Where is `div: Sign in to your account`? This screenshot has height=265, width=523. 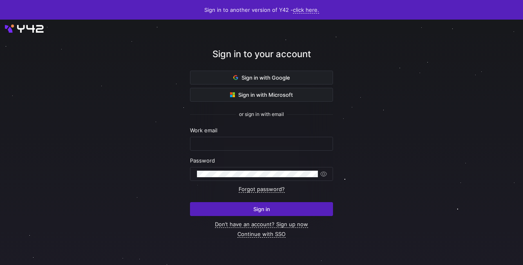
div: Sign in to your account is located at coordinates (261, 59).